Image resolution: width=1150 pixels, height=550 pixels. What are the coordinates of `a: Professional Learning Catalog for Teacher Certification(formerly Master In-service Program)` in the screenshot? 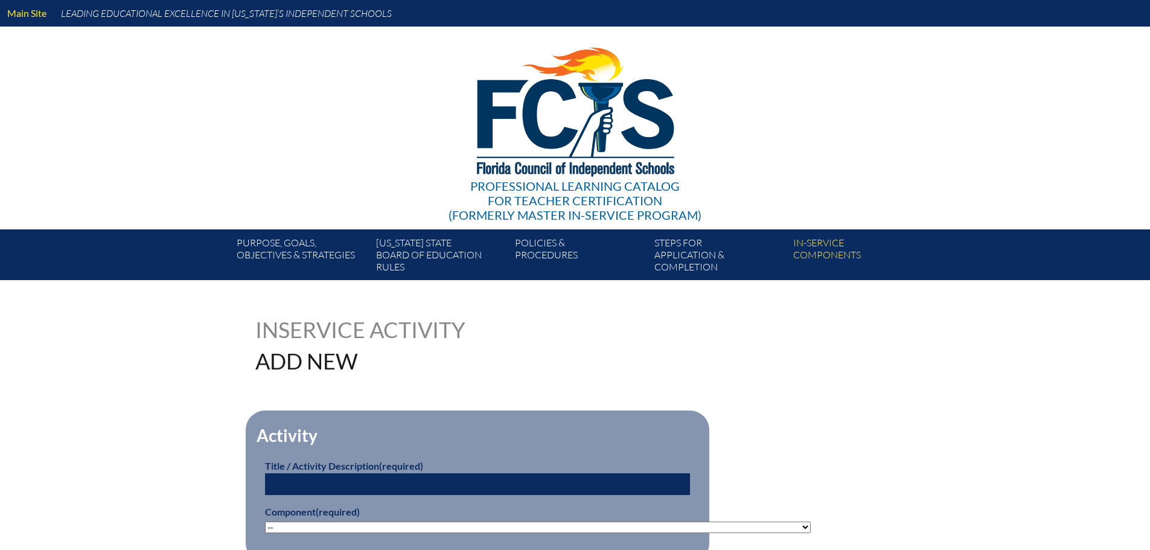 It's located at (575, 124).